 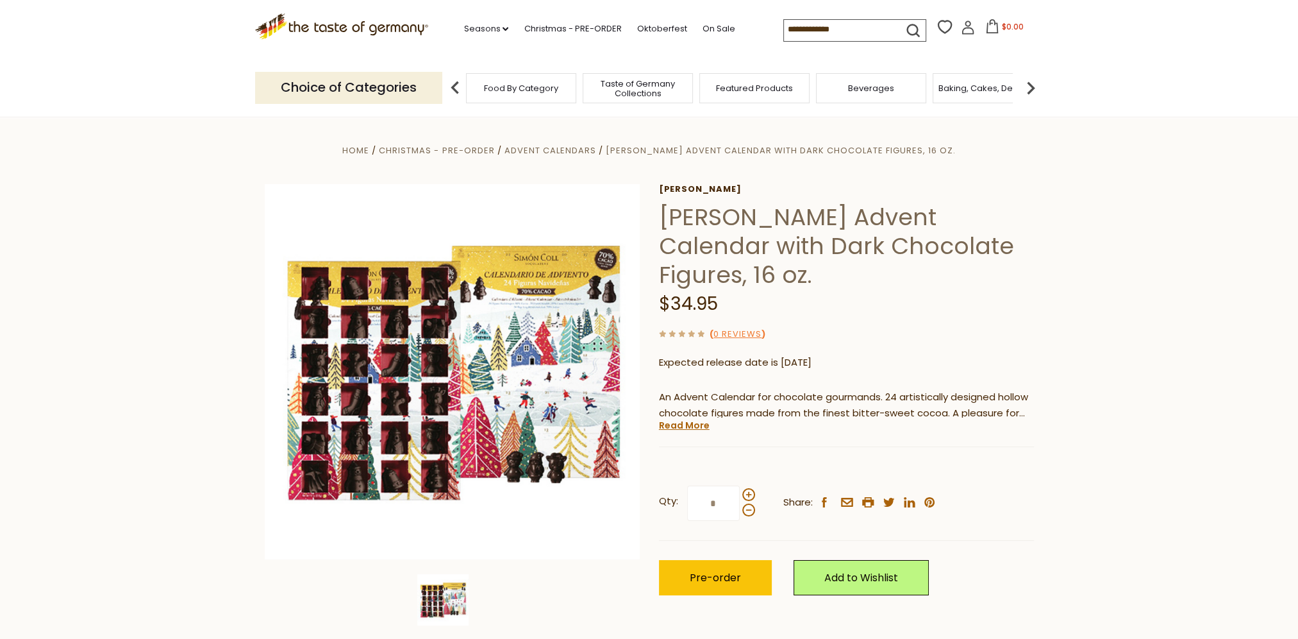 I want to click on img: next arrow, so click(x=1031, y=88).